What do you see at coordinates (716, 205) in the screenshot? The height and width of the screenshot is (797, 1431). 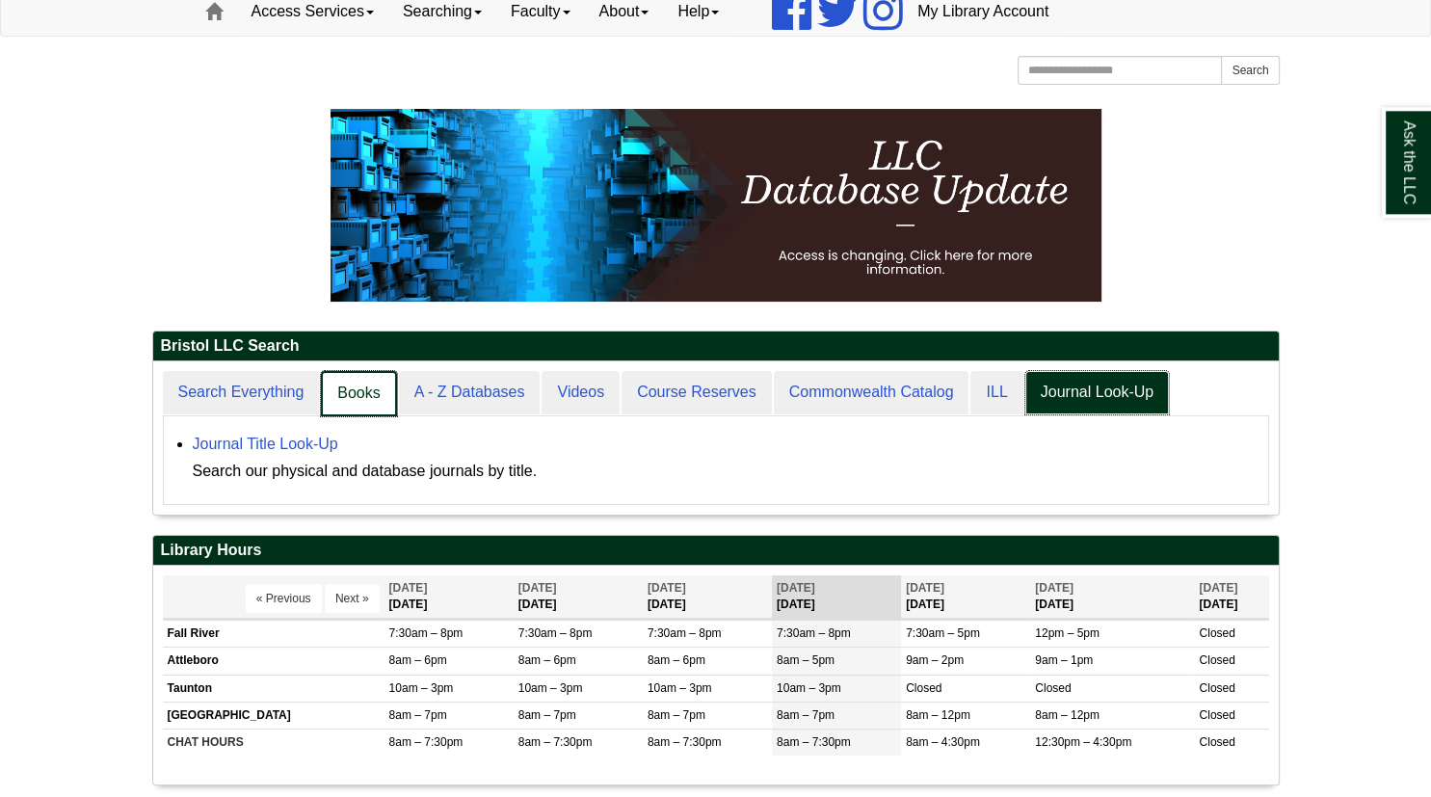 I see `img: HTML tutorial` at bounding box center [716, 205].